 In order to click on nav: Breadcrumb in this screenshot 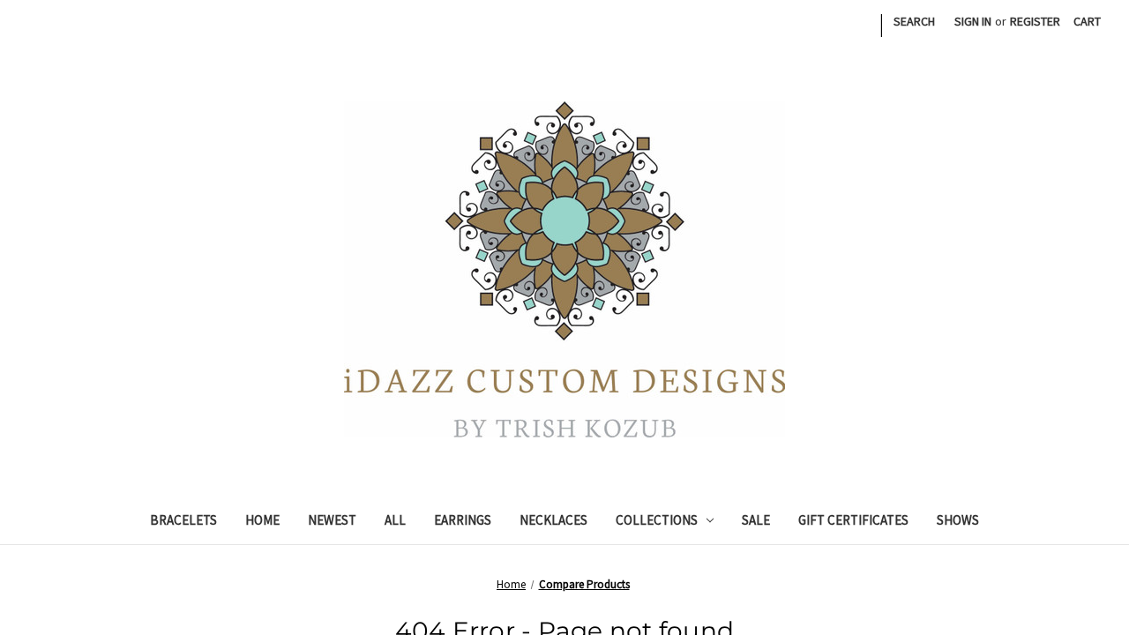, I will do `click(564, 585)`.